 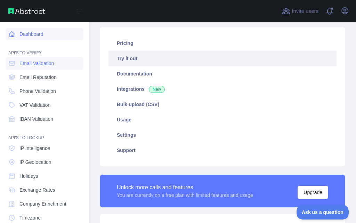 What do you see at coordinates (157, 89) in the screenshot?
I see `span: New` at bounding box center [157, 89].